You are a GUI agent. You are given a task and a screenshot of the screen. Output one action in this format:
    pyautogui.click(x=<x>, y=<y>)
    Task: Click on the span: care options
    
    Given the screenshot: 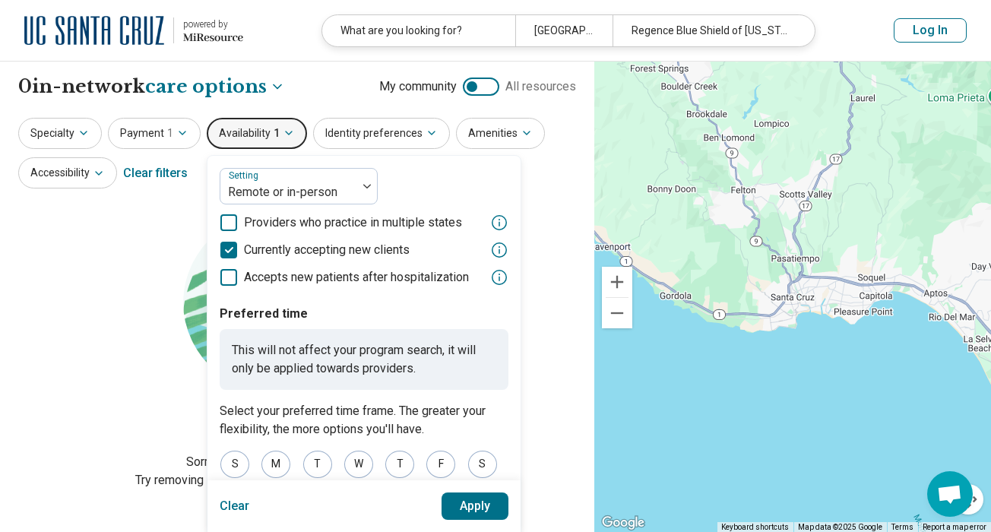 What is the action you would take?
    pyautogui.click(x=206, y=87)
    